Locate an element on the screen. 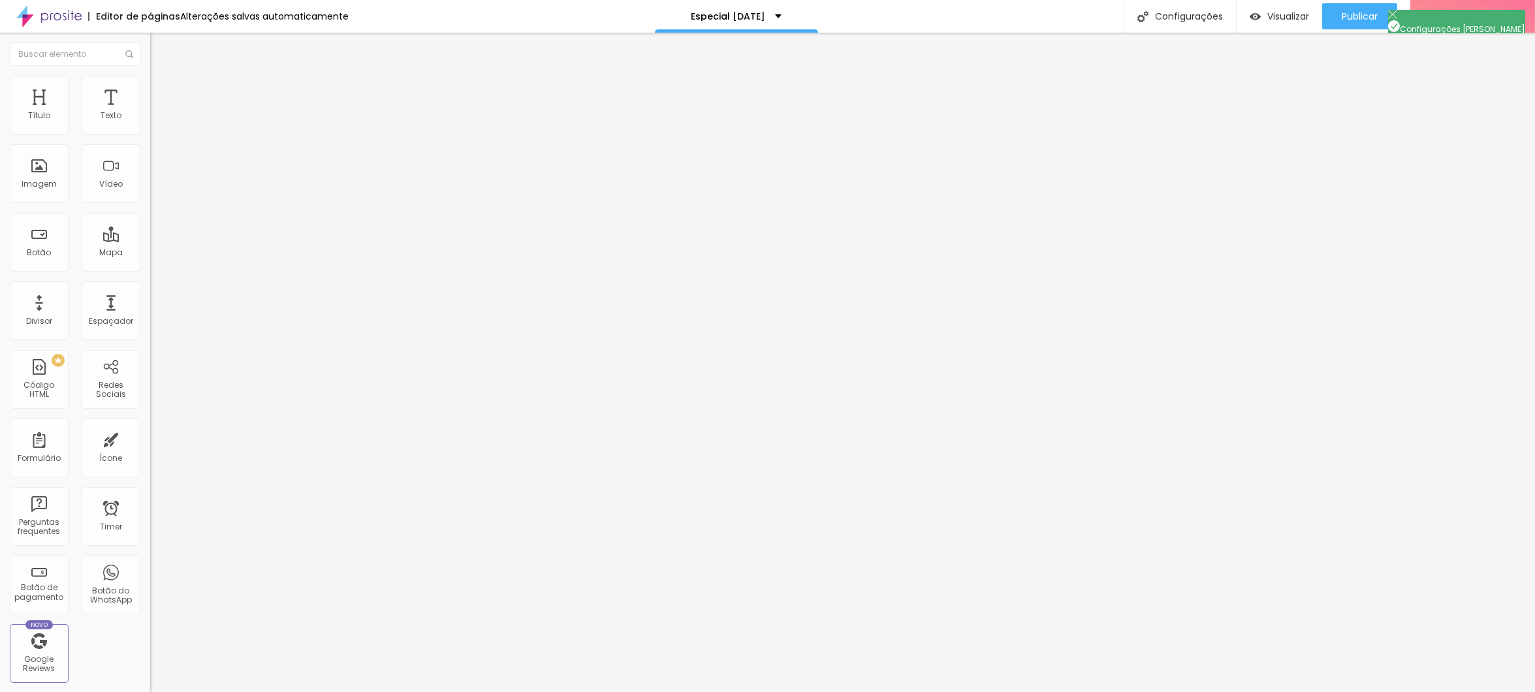  div: Botão do WhatsApp is located at coordinates (110, 595).